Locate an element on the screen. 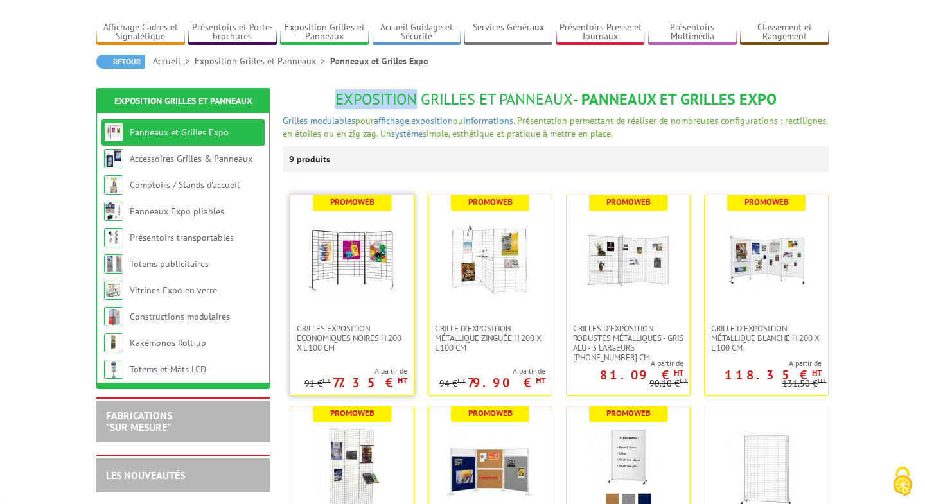 This screenshot has height=504, width=925. a: Grille d'exposition métallique Zinguée H 200 x L 100 cm is located at coordinates (490, 338).